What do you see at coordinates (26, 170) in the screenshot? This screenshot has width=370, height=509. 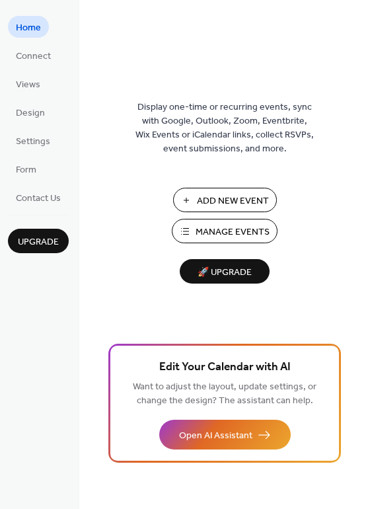 I see `span: Form` at bounding box center [26, 170].